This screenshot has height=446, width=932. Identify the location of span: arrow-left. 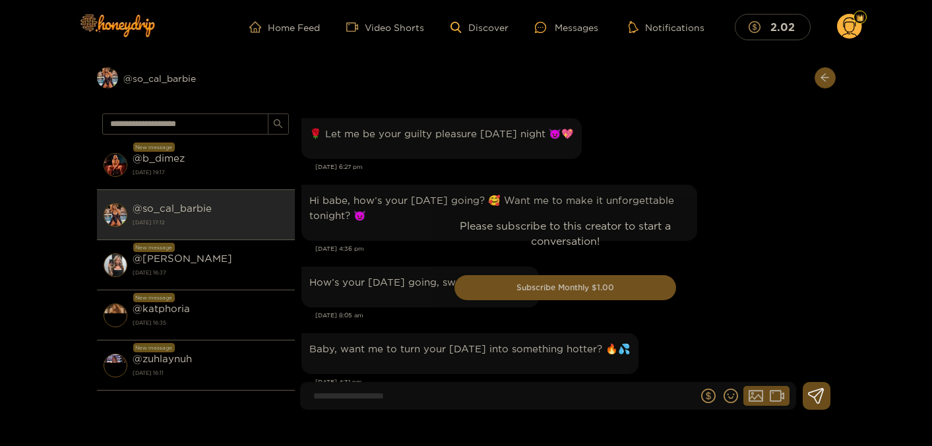
(824, 78).